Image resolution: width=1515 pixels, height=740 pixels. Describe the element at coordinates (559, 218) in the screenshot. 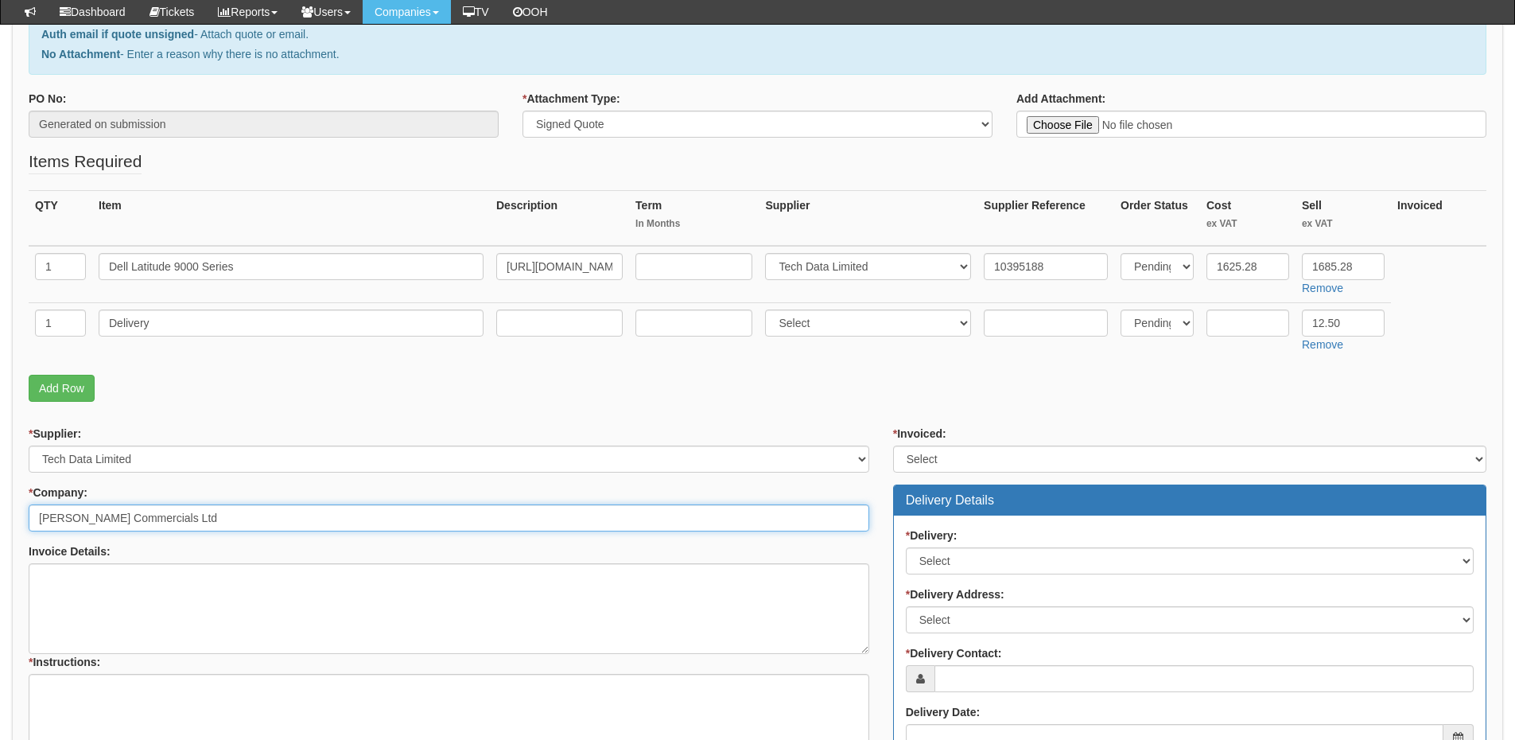

I see `th: Description` at that location.